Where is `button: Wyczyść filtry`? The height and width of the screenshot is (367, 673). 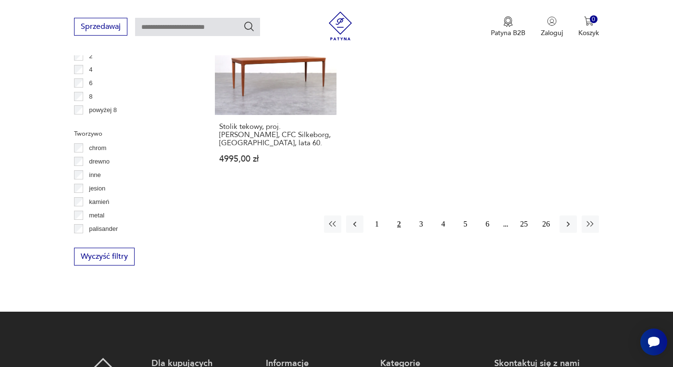
button: Wyczyść filtry is located at coordinates (104, 256).